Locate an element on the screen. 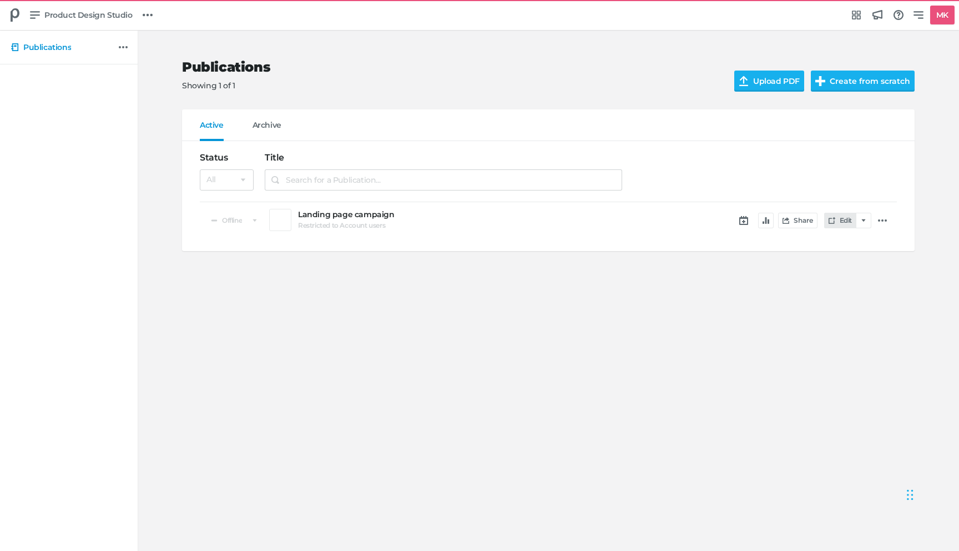 Image resolution: width=959 pixels, height=551 pixels. a: Preview is located at coordinates (280, 220).